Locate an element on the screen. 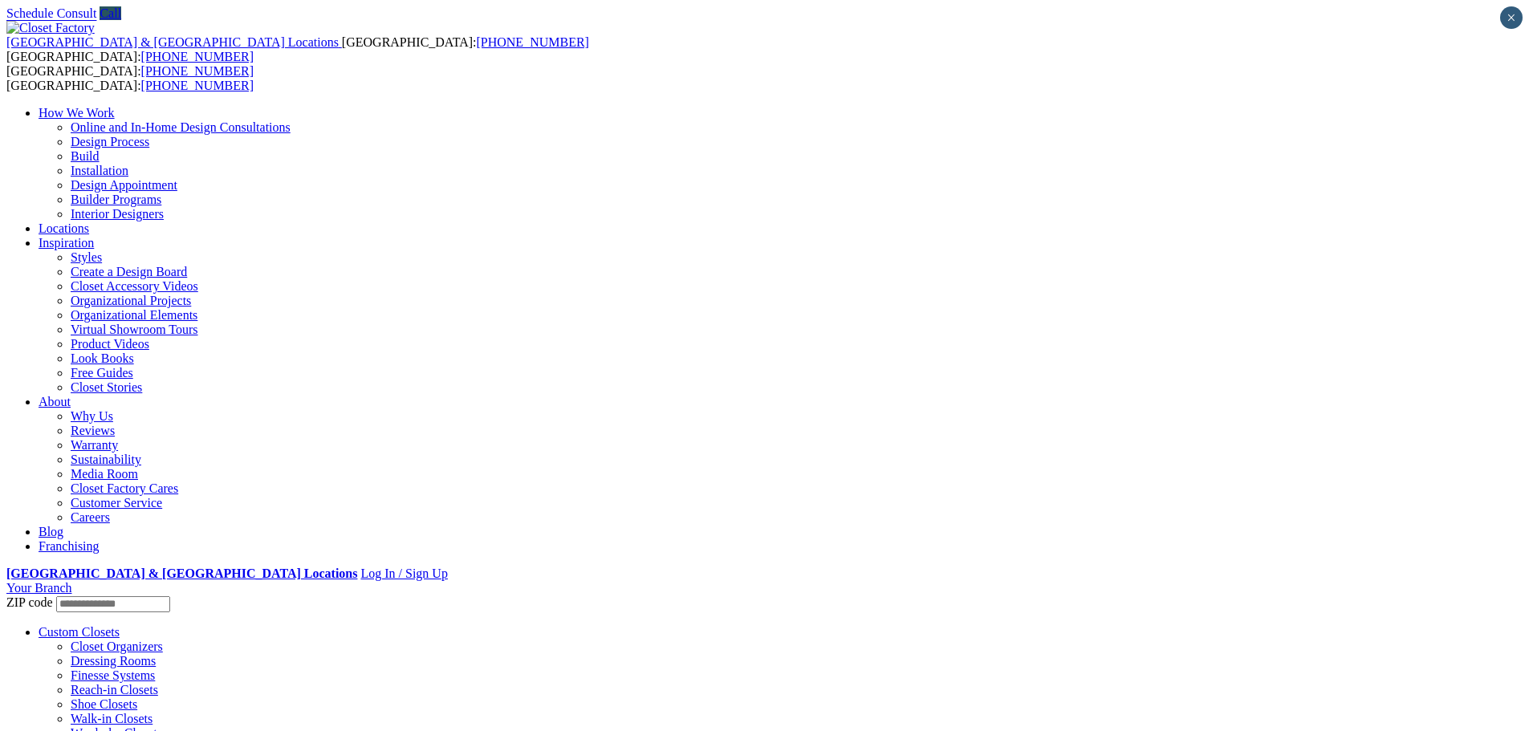  a: Interior Designers is located at coordinates (117, 213).